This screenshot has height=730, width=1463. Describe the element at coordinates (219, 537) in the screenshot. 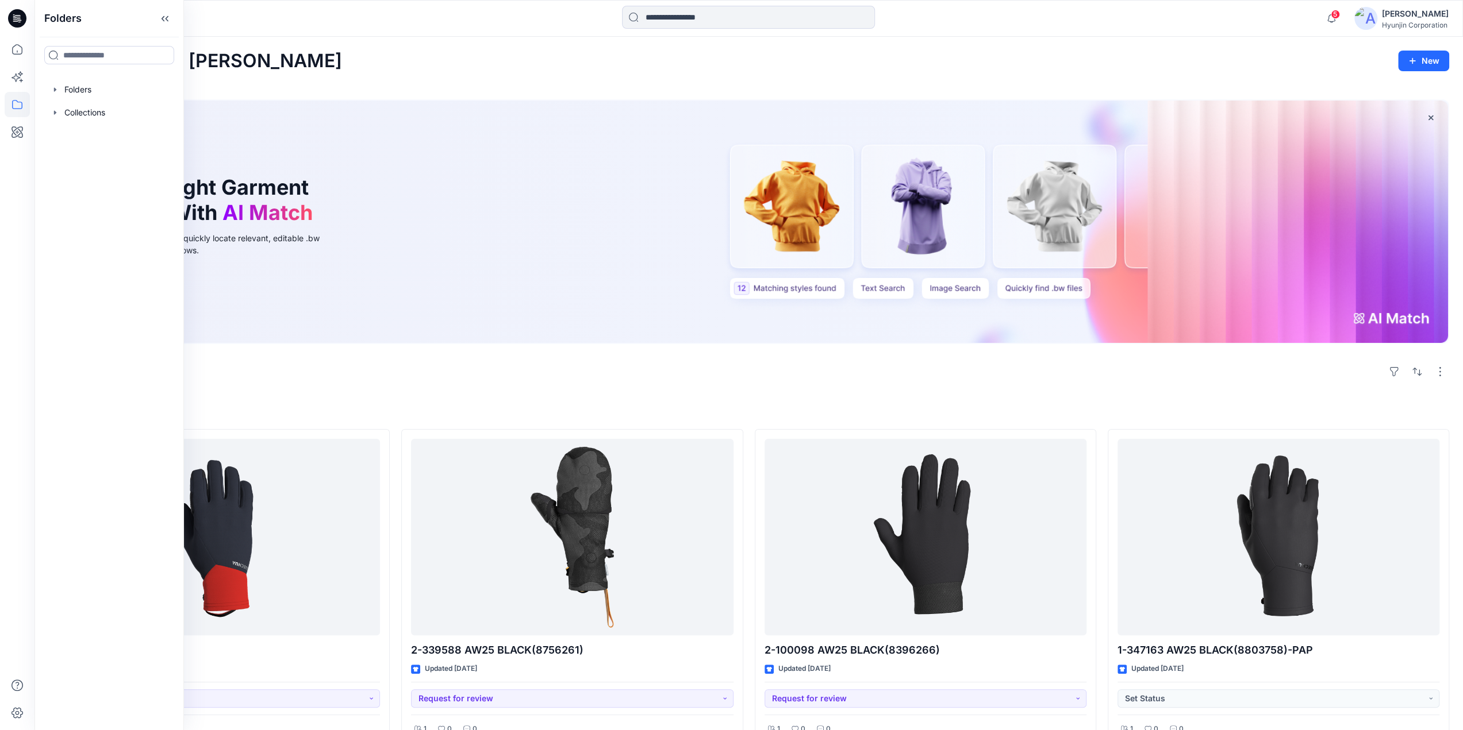

I see `a: 6-349226 AW25 PAP` at that location.